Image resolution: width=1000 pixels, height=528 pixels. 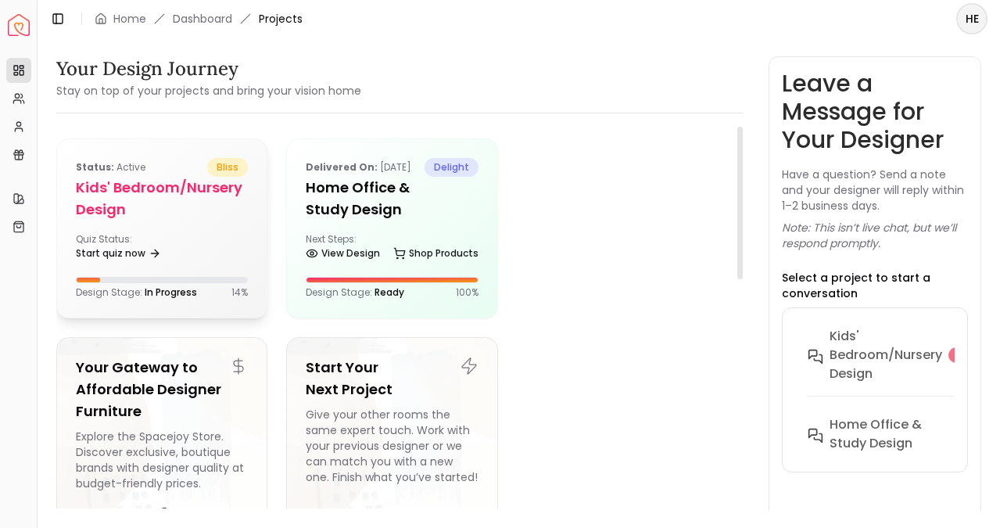 What do you see at coordinates (209, 69) in the screenshot?
I see `h3: Your Design Journey` at bounding box center [209, 69].